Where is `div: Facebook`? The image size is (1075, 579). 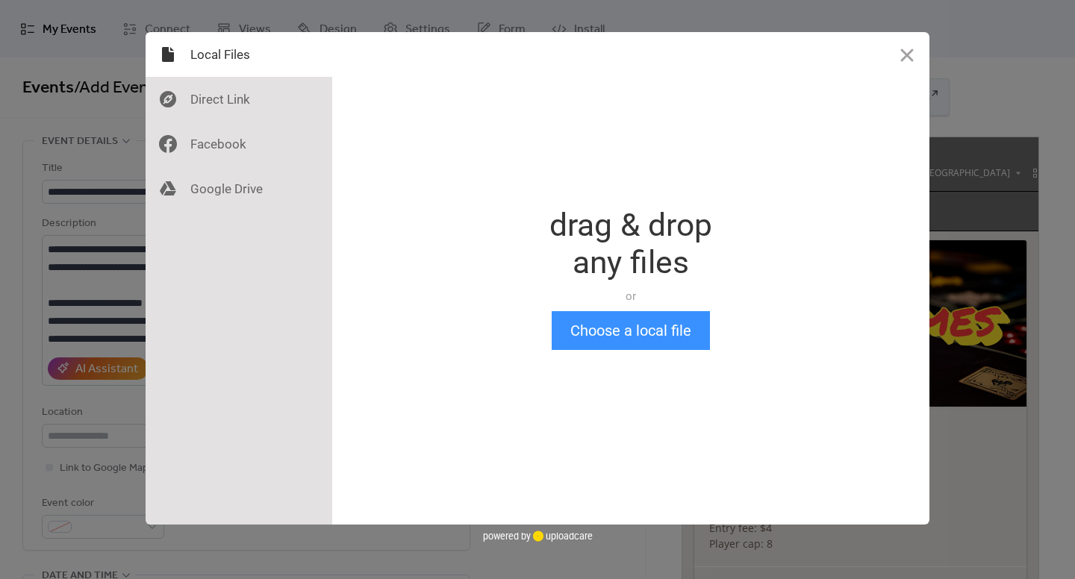
div: Facebook is located at coordinates (239, 144).